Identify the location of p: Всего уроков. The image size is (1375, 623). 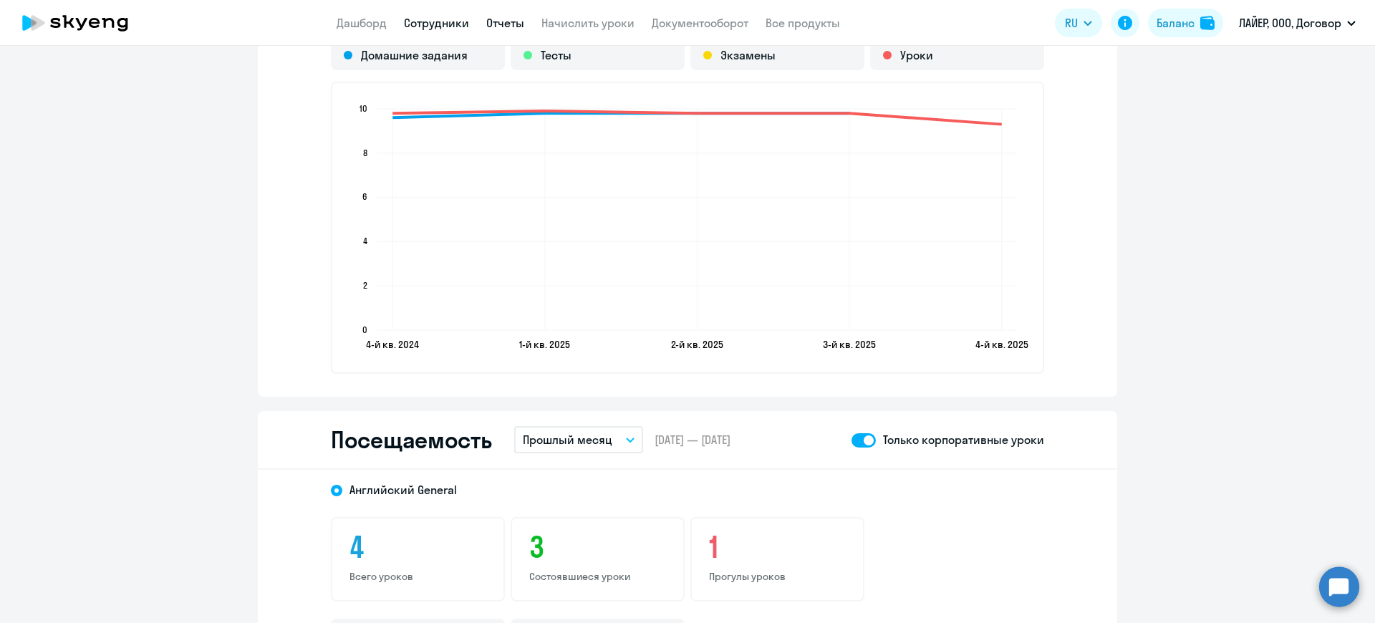
(417, 576).